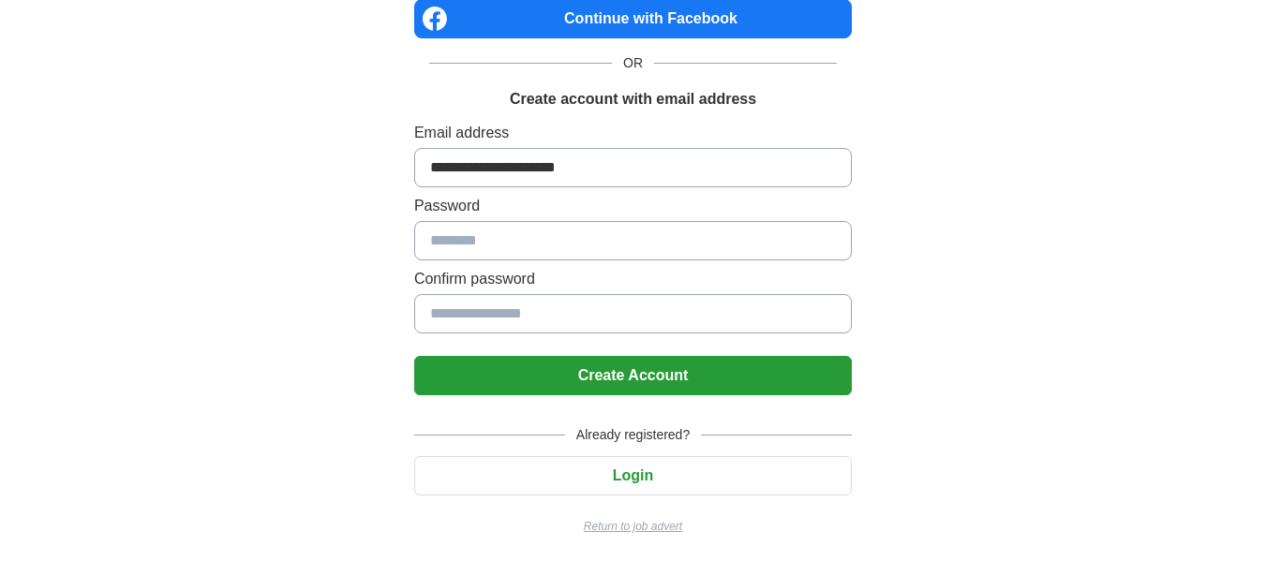  Describe the element at coordinates (633, 527) in the screenshot. I see `a: Return to job advert` at that location.